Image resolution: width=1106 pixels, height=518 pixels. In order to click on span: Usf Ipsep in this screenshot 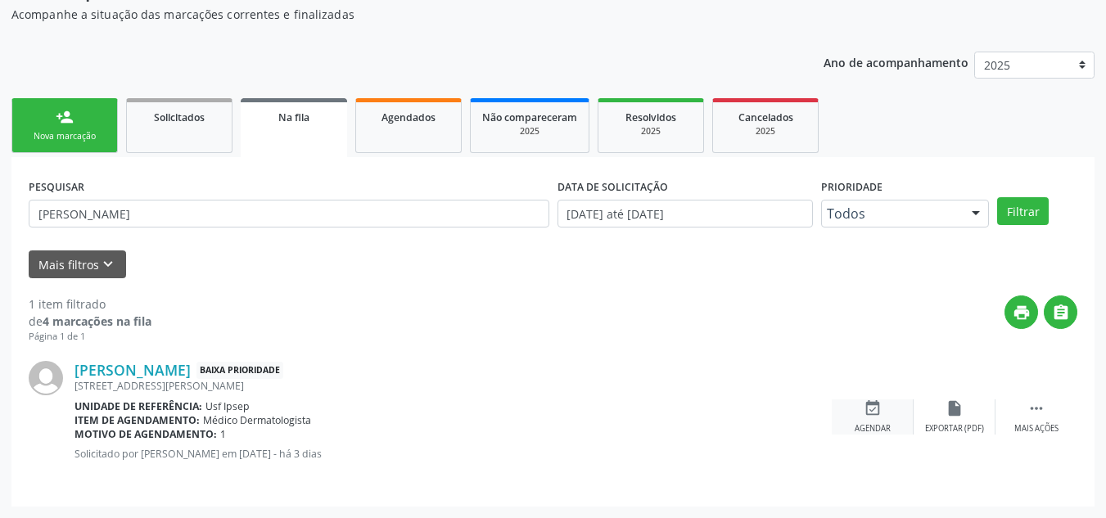, I will do `click(228, 406)`.